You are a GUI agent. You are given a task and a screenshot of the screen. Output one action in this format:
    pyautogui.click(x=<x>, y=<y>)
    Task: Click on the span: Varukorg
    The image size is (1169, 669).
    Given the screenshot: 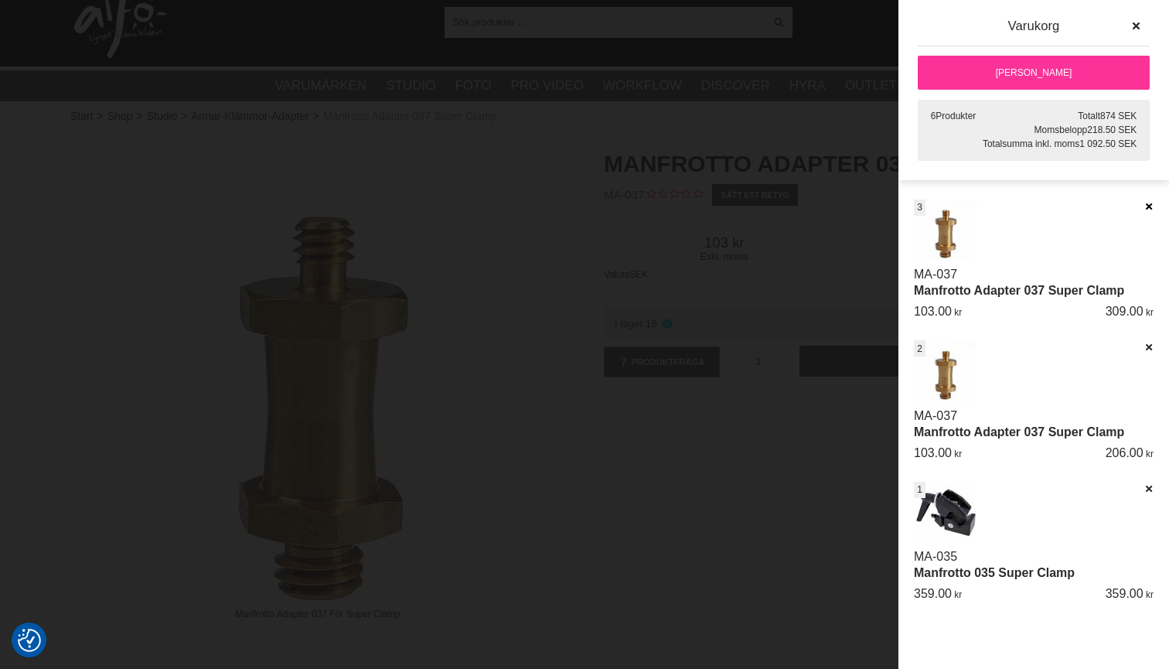 What is the action you would take?
    pyautogui.click(x=1034, y=26)
    